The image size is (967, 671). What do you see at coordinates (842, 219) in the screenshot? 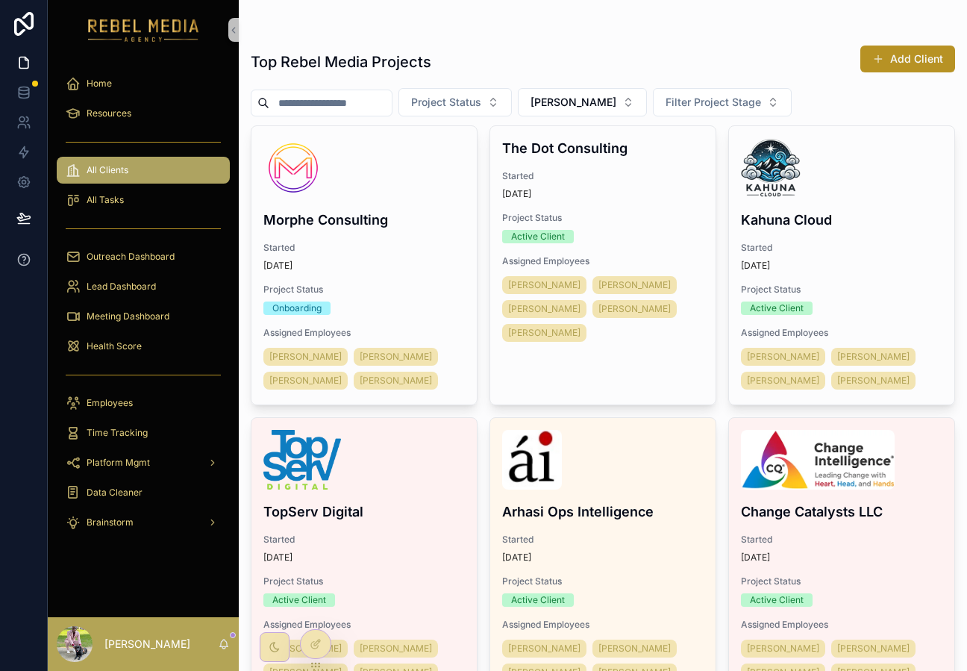
I see `h4: Kahuna Cloud` at bounding box center [842, 219].